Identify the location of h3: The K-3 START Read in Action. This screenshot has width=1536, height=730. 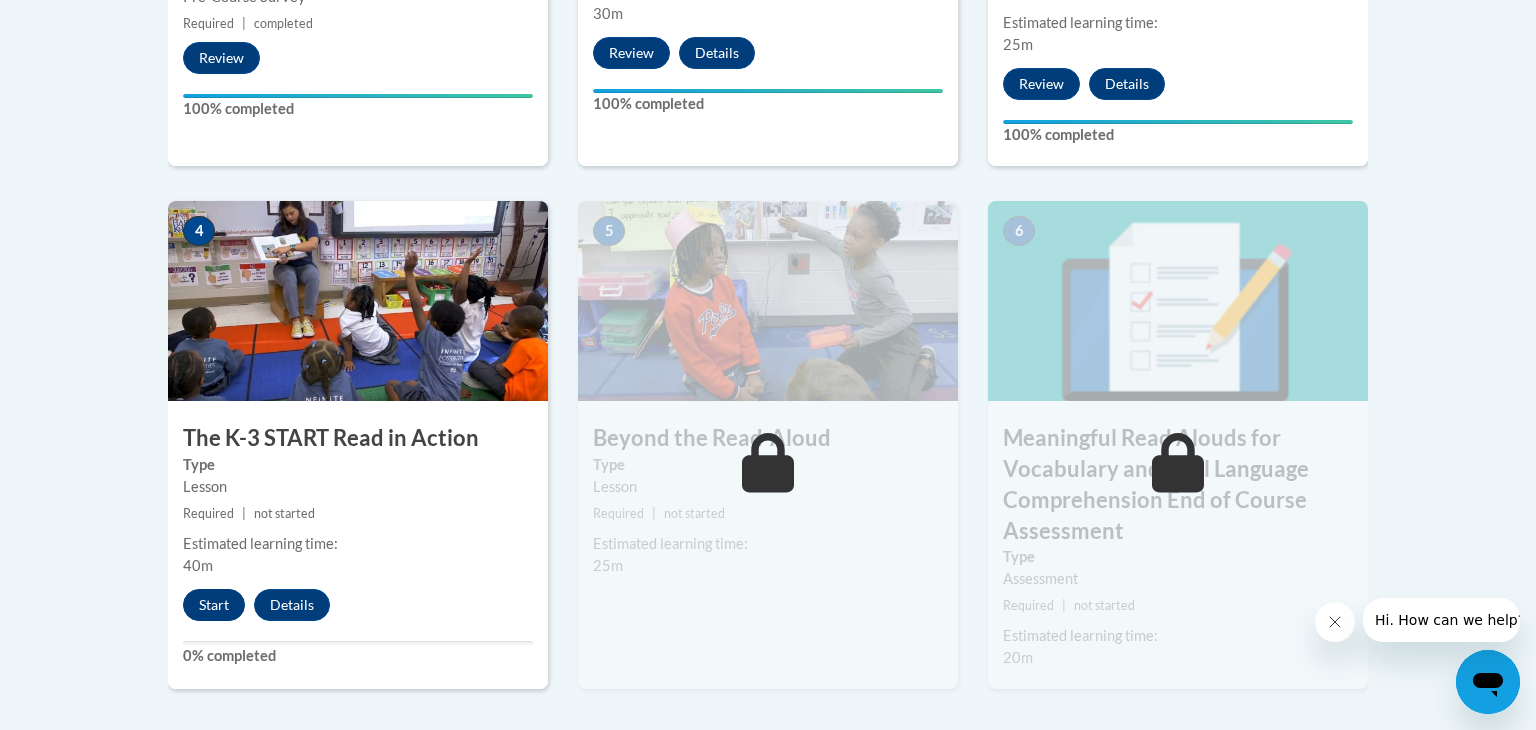
(358, 438).